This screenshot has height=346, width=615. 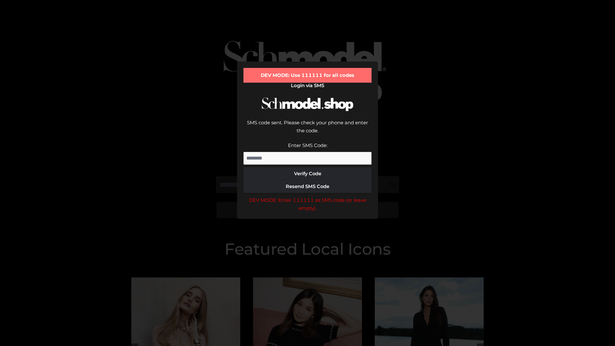 I want to click on img: Schmodel Logo, so click(x=307, y=104).